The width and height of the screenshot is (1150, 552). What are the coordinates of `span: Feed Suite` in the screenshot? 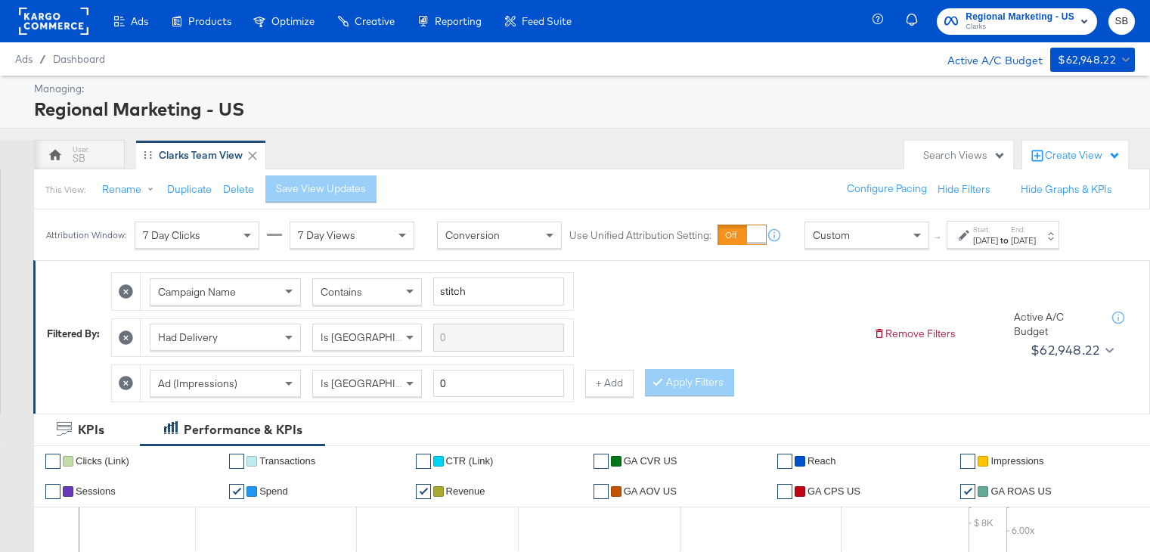 It's located at (547, 21).